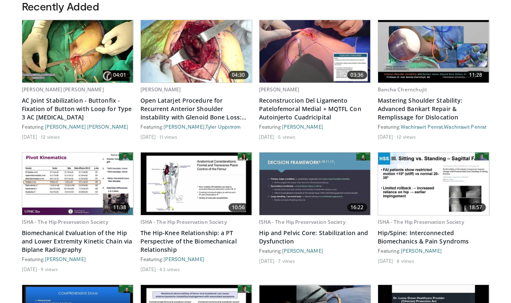  What do you see at coordinates (196, 184) in the screenshot?
I see `img: 292c1307-4274-4cce-a4ae-b6cd8cf7e8aa.620x360_q85_upscale.jpg` at bounding box center [196, 184].